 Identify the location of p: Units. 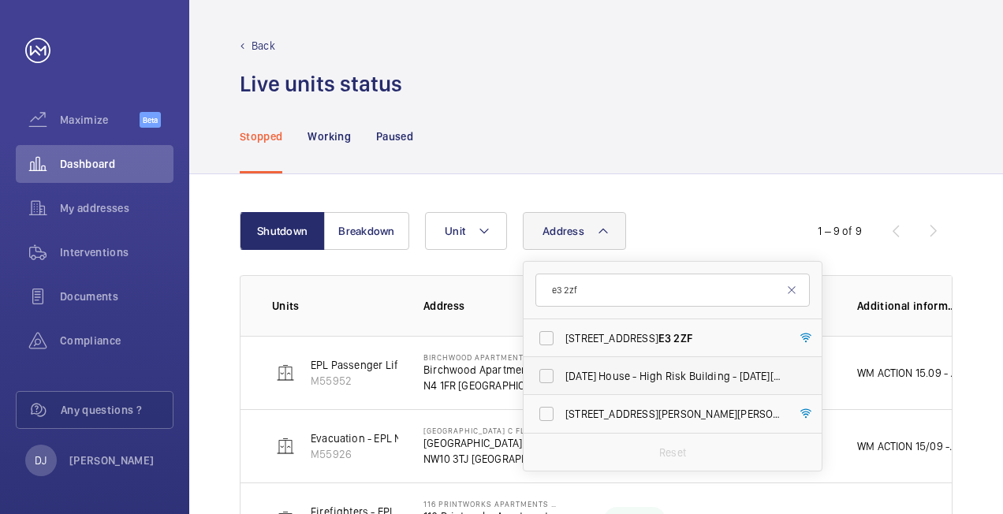
(335, 306).